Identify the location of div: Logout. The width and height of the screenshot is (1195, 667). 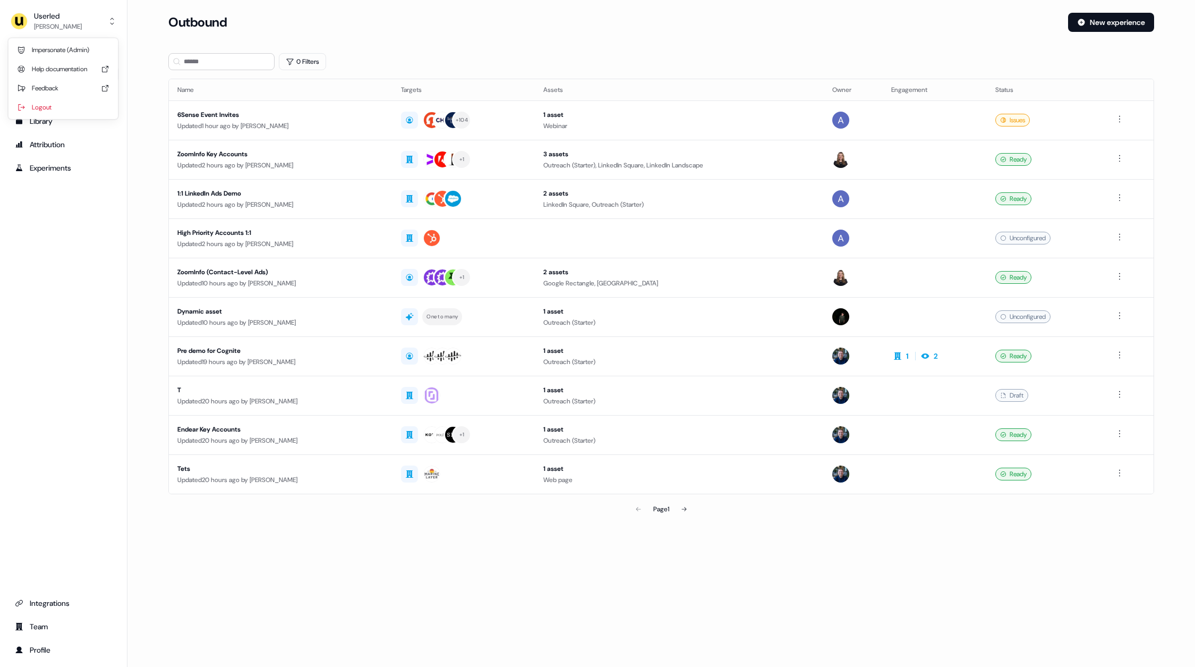
(63, 107).